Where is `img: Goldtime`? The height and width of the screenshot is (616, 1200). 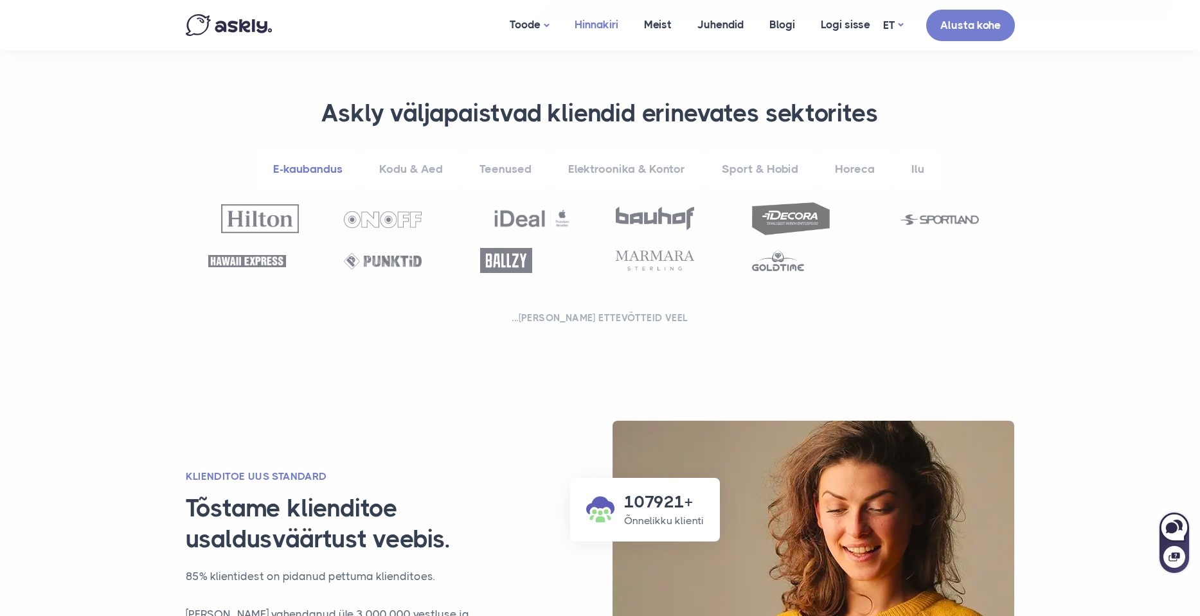
img: Goldtime is located at coordinates (778, 260).